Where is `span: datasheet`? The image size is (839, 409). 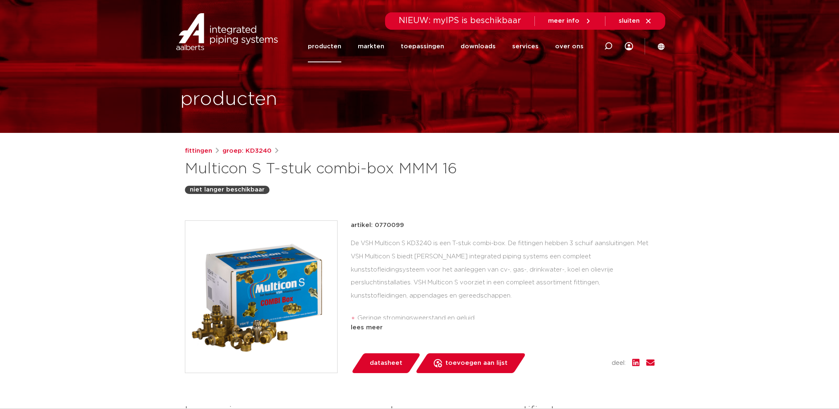
span: datasheet is located at coordinates (386, 363).